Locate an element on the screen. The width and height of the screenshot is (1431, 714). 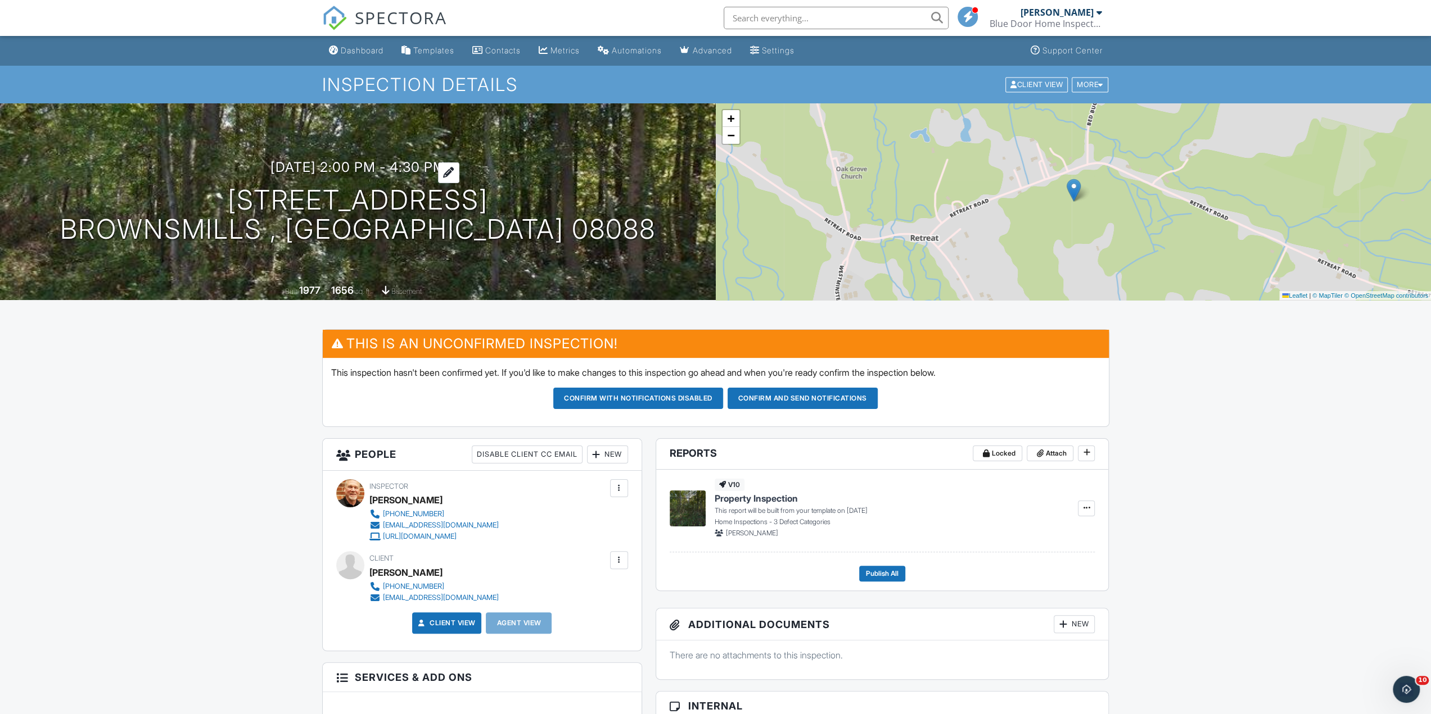
div: 1977 is located at coordinates (310, 290).